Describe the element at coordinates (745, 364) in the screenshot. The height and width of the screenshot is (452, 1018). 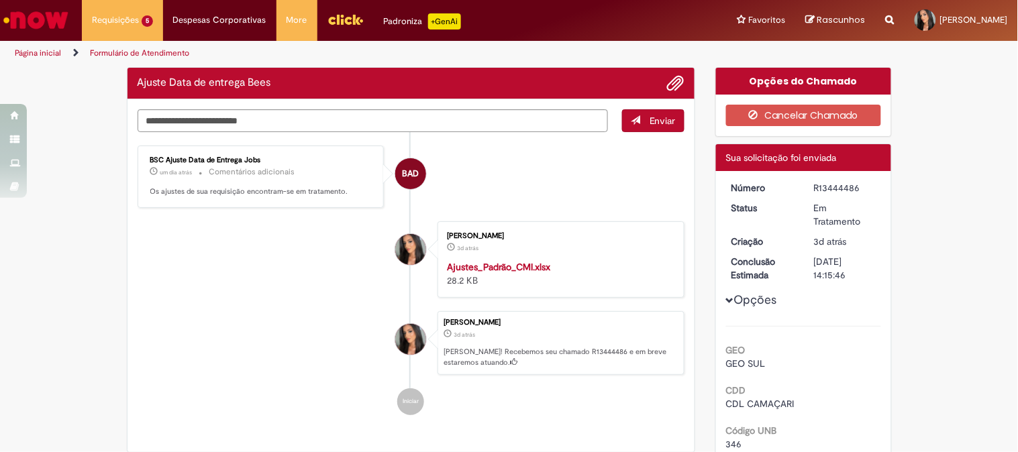
I see `span: GEO SUL` at that location.